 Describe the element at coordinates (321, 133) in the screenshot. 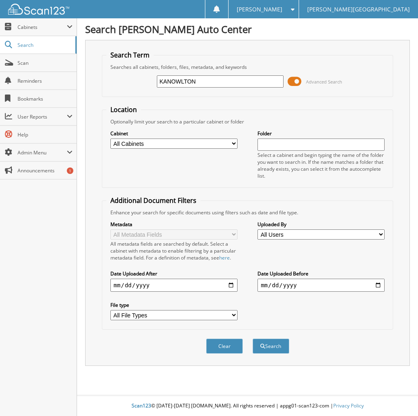

I see `label: Folder` at that location.